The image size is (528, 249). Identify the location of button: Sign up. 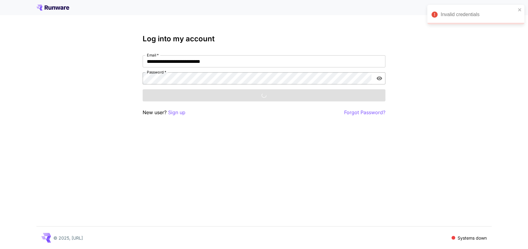
(177, 112).